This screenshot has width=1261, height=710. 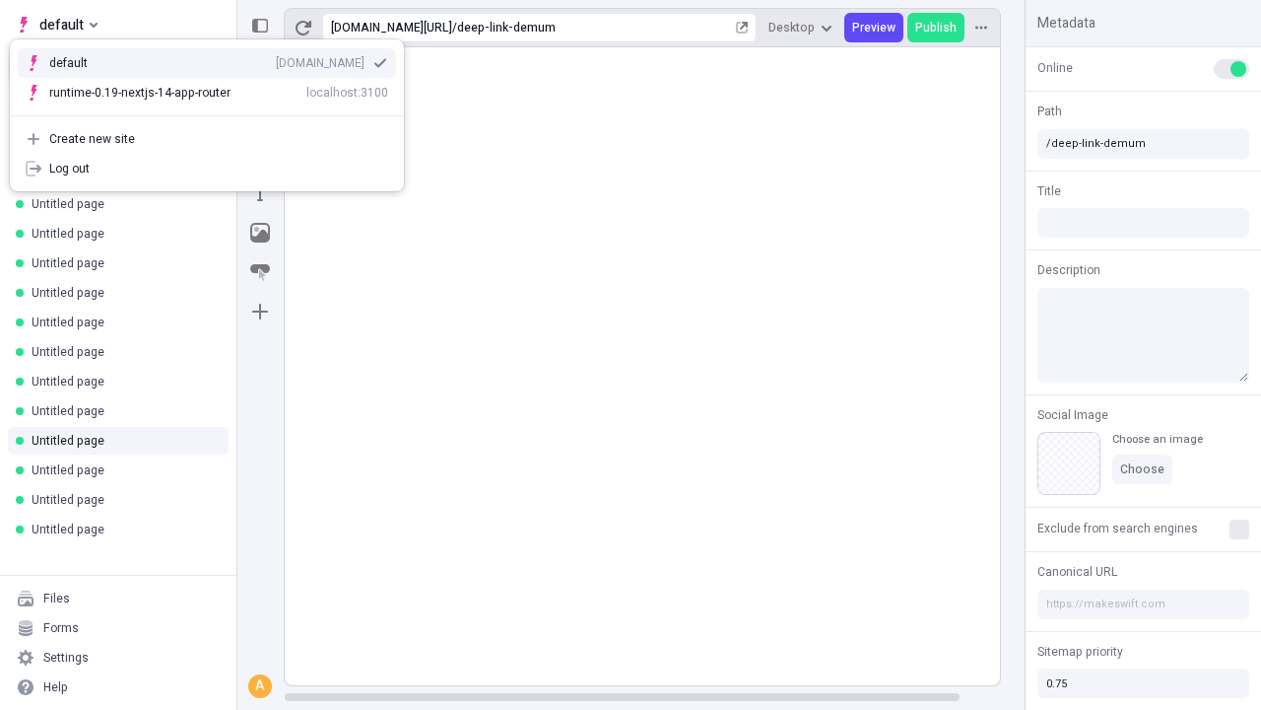 What do you see at coordinates (1049, 111) in the screenshot?
I see `span: Path` at bounding box center [1049, 111].